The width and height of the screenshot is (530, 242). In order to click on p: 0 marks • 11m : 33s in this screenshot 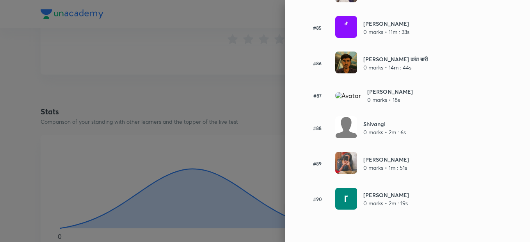, I will do `click(386, 32)`.